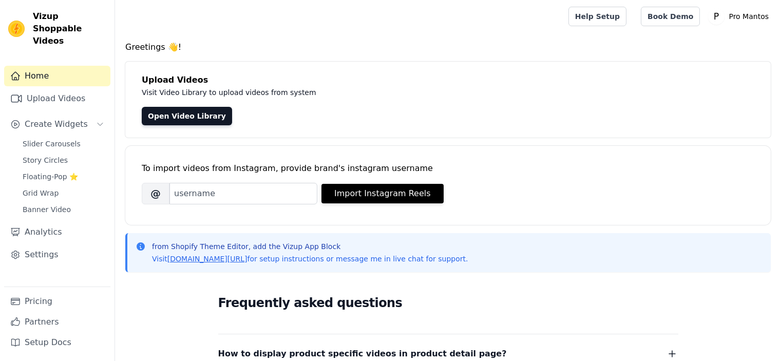 This screenshot has height=361, width=781. Describe the element at coordinates (57, 255) in the screenshot. I see `a: Settings` at that location.